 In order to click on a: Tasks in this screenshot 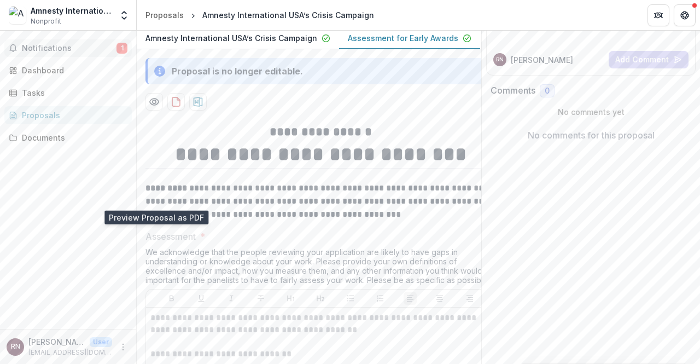, I will do `click(68, 92)`.